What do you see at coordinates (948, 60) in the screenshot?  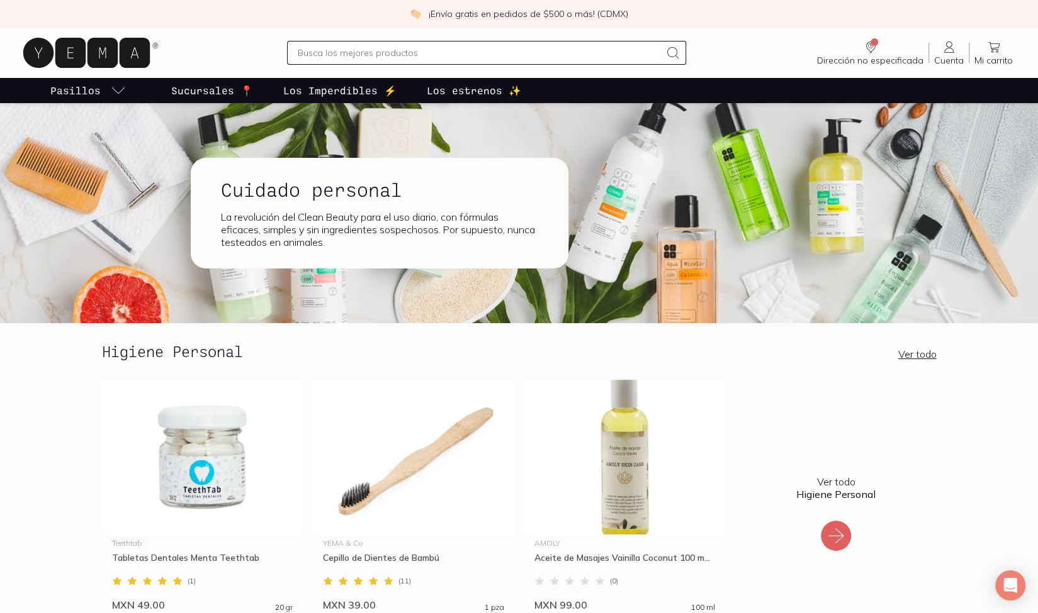 I see `span: Cuenta` at bounding box center [948, 60].